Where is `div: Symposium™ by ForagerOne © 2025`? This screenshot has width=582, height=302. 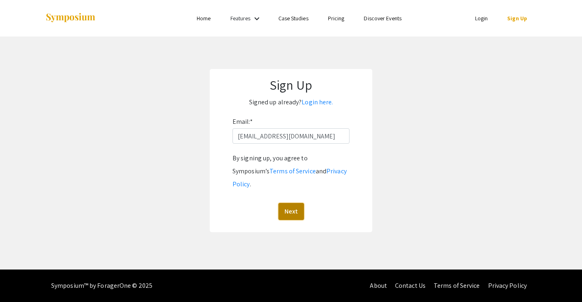 div: Symposium™ by ForagerOne © 2025 is located at coordinates (102, 286).